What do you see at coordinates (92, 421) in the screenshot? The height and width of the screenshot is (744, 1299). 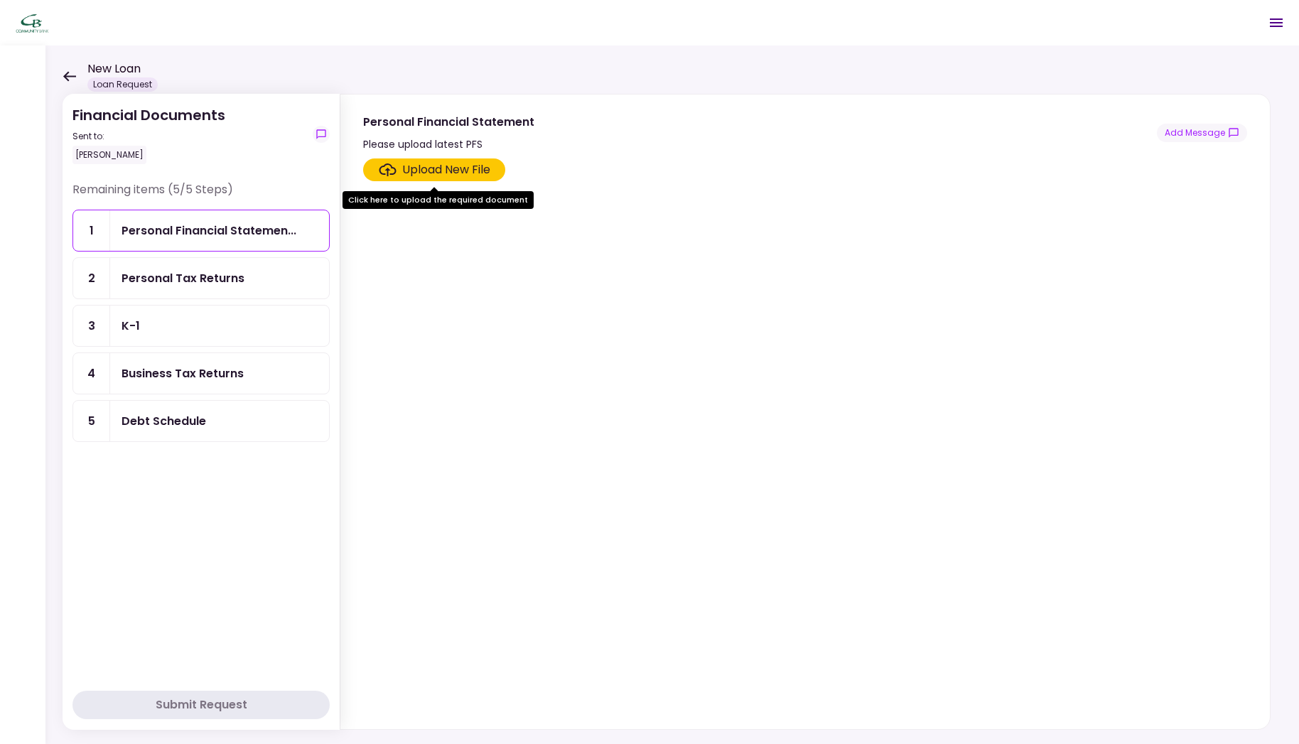 I see `div: 5` at bounding box center [92, 421].